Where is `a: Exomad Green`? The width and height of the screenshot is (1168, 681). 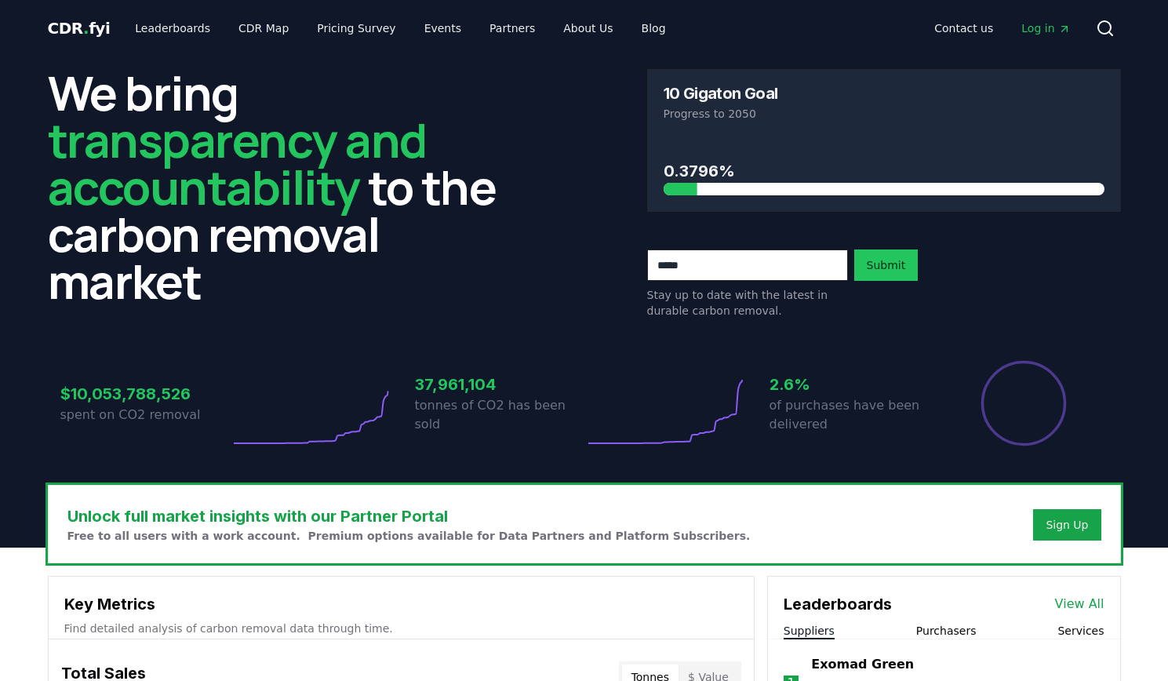 a: Exomad Green is located at coordinates (862, 664).